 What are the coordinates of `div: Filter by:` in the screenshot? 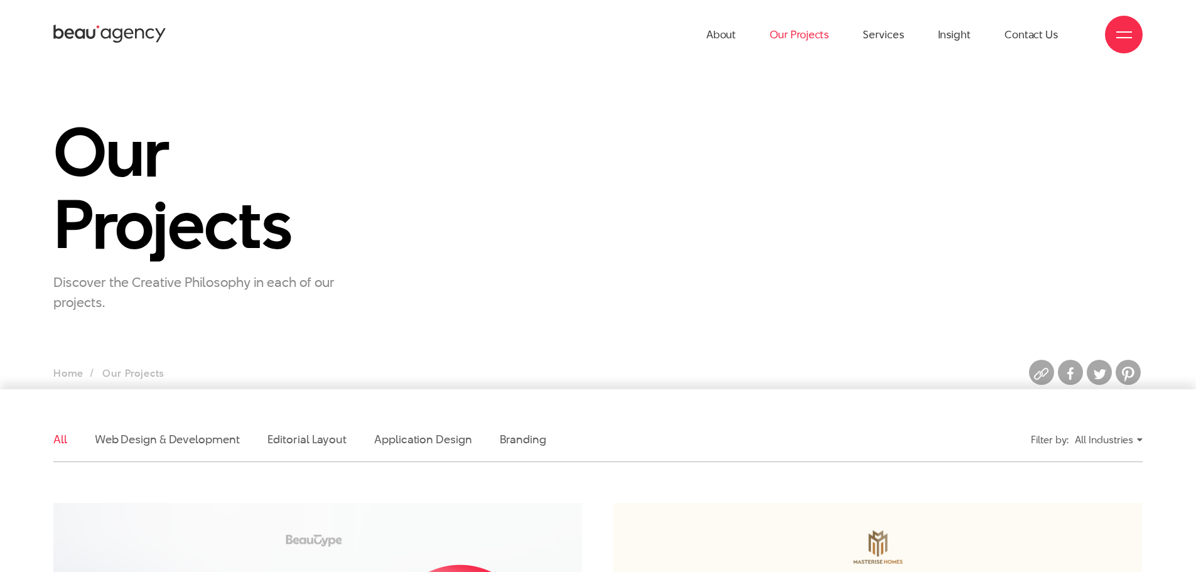 It's located at (1050, 440).